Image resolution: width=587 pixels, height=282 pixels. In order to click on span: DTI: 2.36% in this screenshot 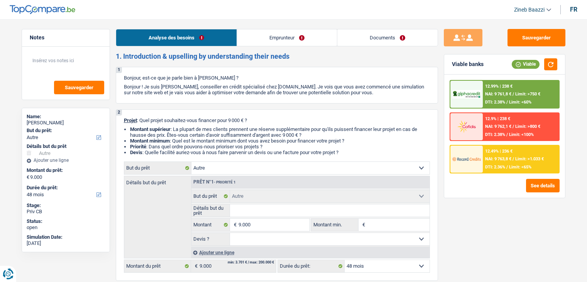, I will do `click(496, 167)`.